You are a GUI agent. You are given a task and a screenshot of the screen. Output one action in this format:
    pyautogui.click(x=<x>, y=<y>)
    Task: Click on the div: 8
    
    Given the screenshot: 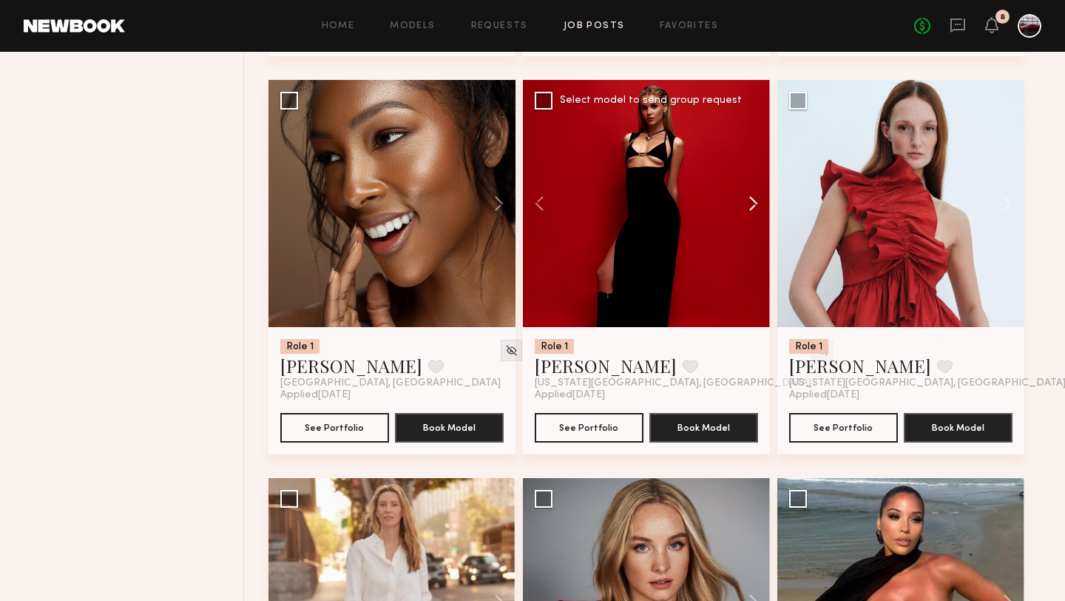 What is the action you would take?
    pyautogui.click(x=1002, y=17)
    